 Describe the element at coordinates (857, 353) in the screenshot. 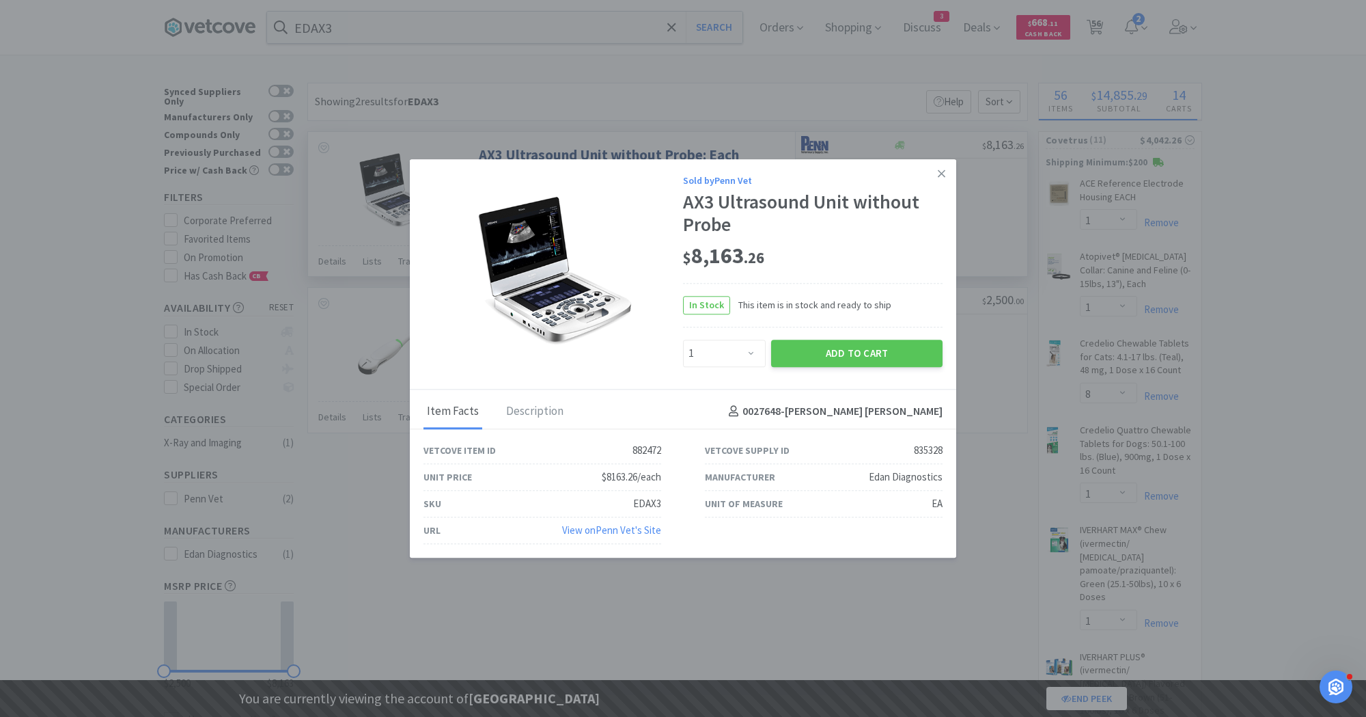

I see `button: Add to Cart` at that location.